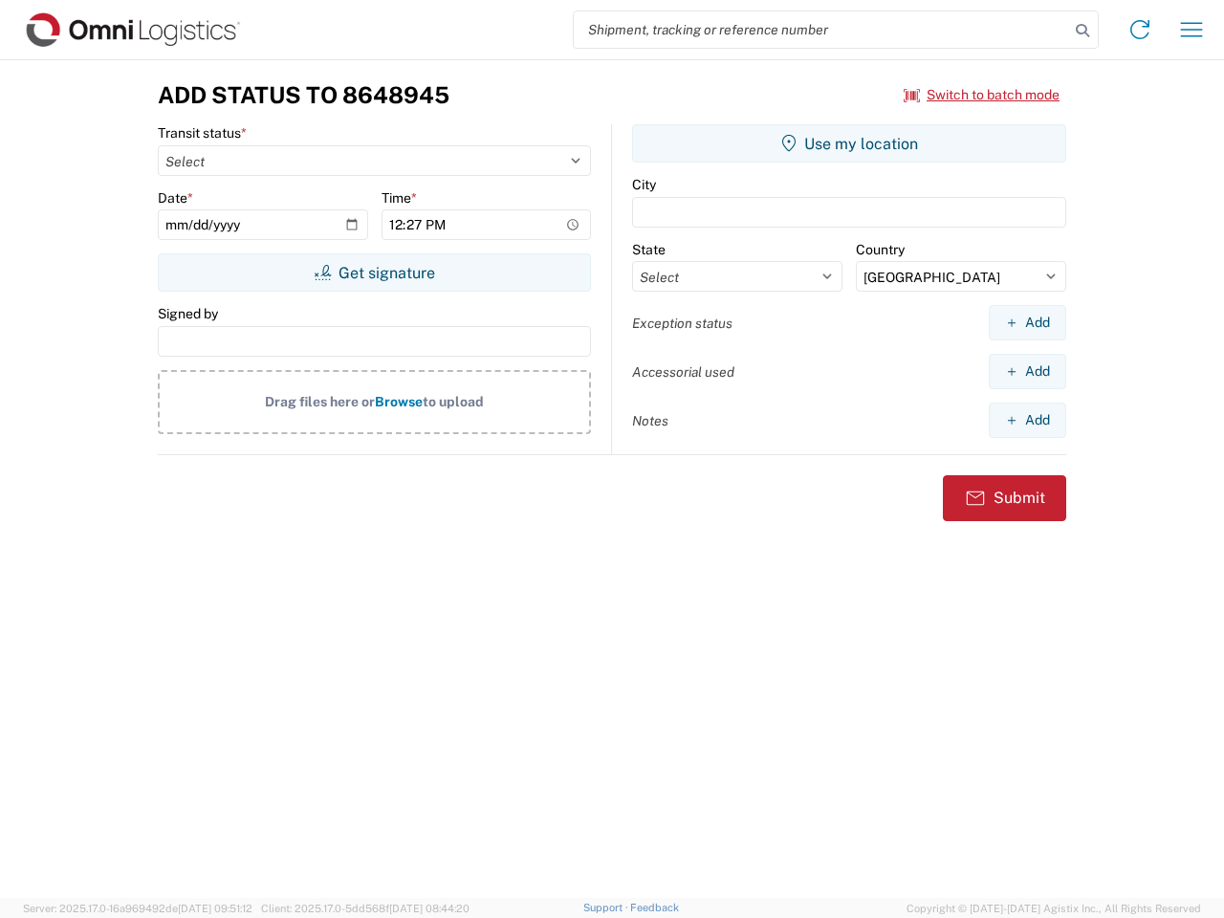  I want to click on label: Date, so click(175, 198).